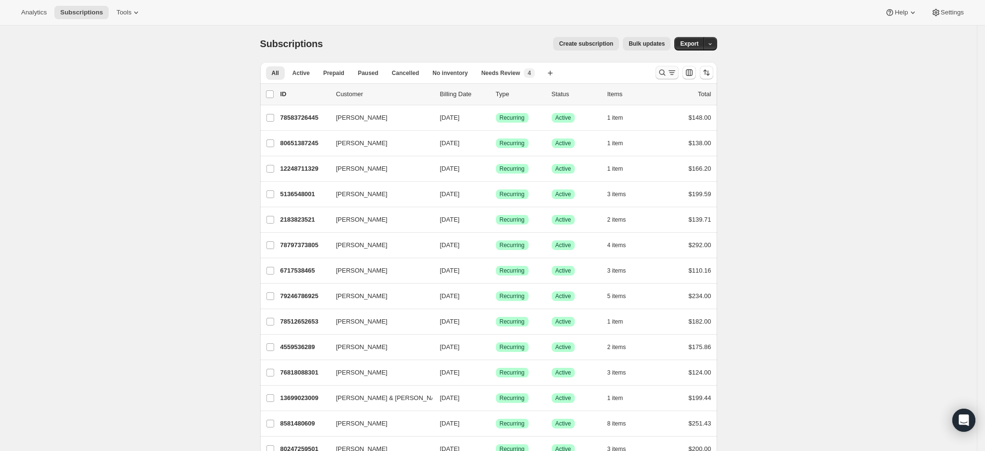  Describe the element at coordinates (700, 398) in the screenshot. I see `span: $199.44` at that location.